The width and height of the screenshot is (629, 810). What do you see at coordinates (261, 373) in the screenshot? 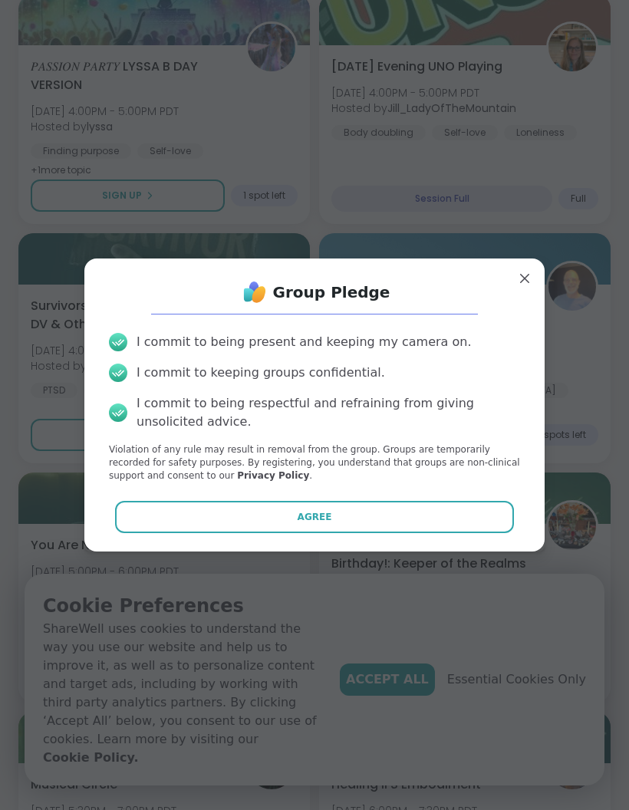
I see `div: I commit to keeping groups confidential.` at bounding box center [261, 373].